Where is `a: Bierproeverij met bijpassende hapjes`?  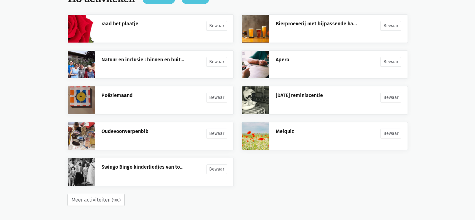
a: Bierproeverij met bijpassende hapjes is located at coordinates (319, 23).